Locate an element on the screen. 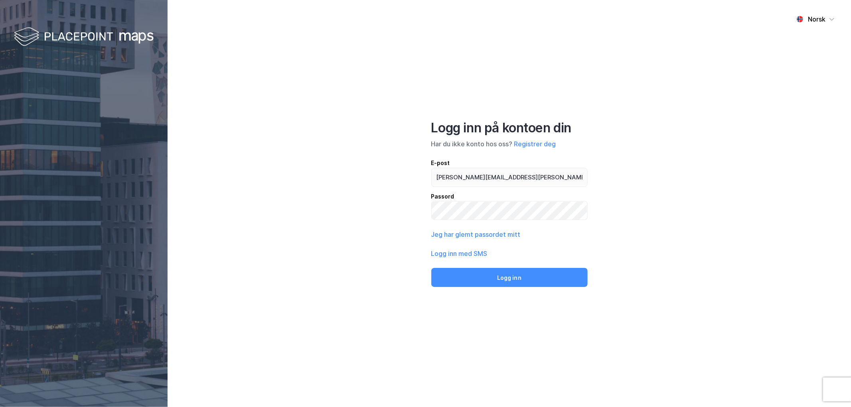  button: Jeg har glemt passordet mitt is located at coordinates (476, 234).